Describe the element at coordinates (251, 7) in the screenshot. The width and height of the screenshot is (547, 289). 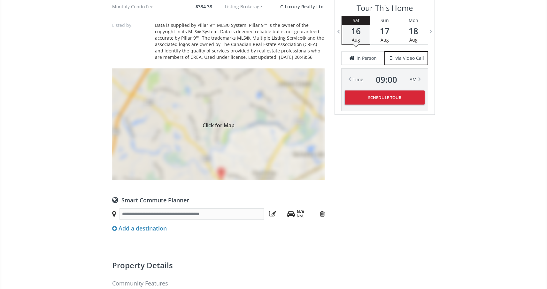
I see `div: Listing Brokerage` at that location.